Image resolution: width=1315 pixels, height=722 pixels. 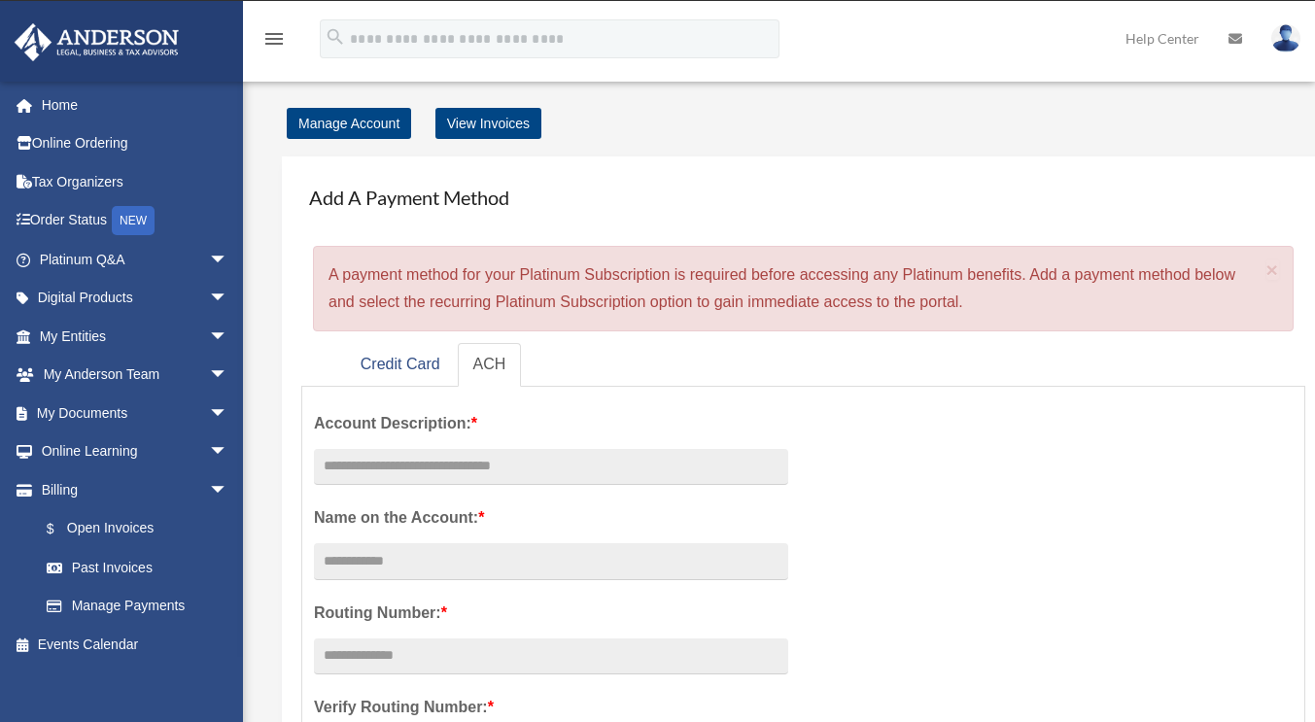 What do you see at coordinates (551, 613) in the screenshot?
I see `label: Routing Number:` at bounding box center [551, 613].